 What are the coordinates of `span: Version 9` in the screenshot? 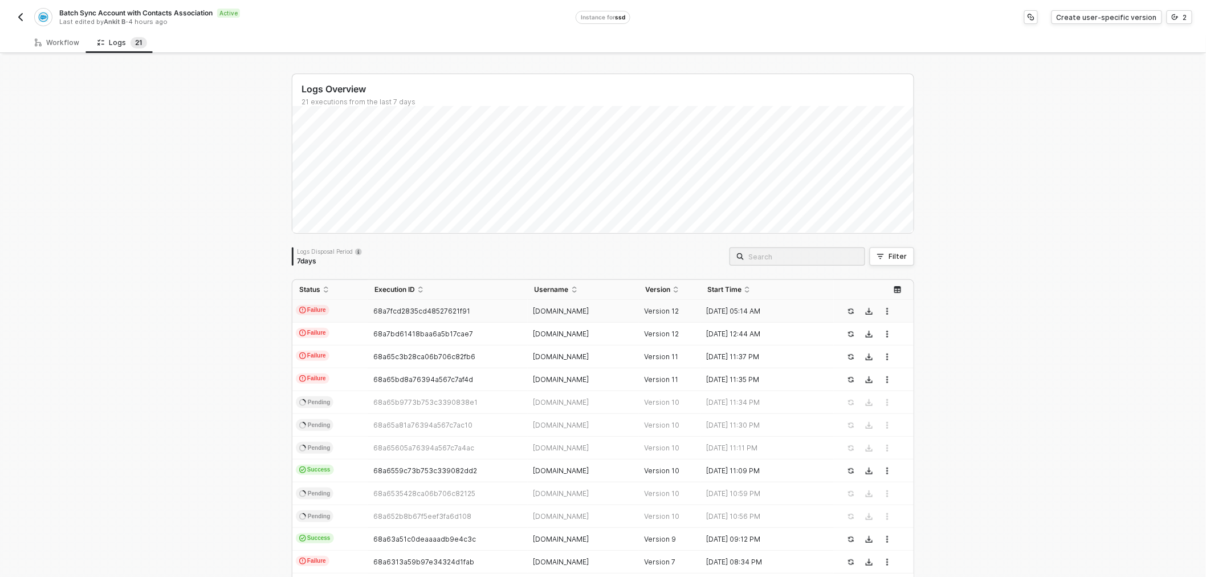 It's located at (660, 539).